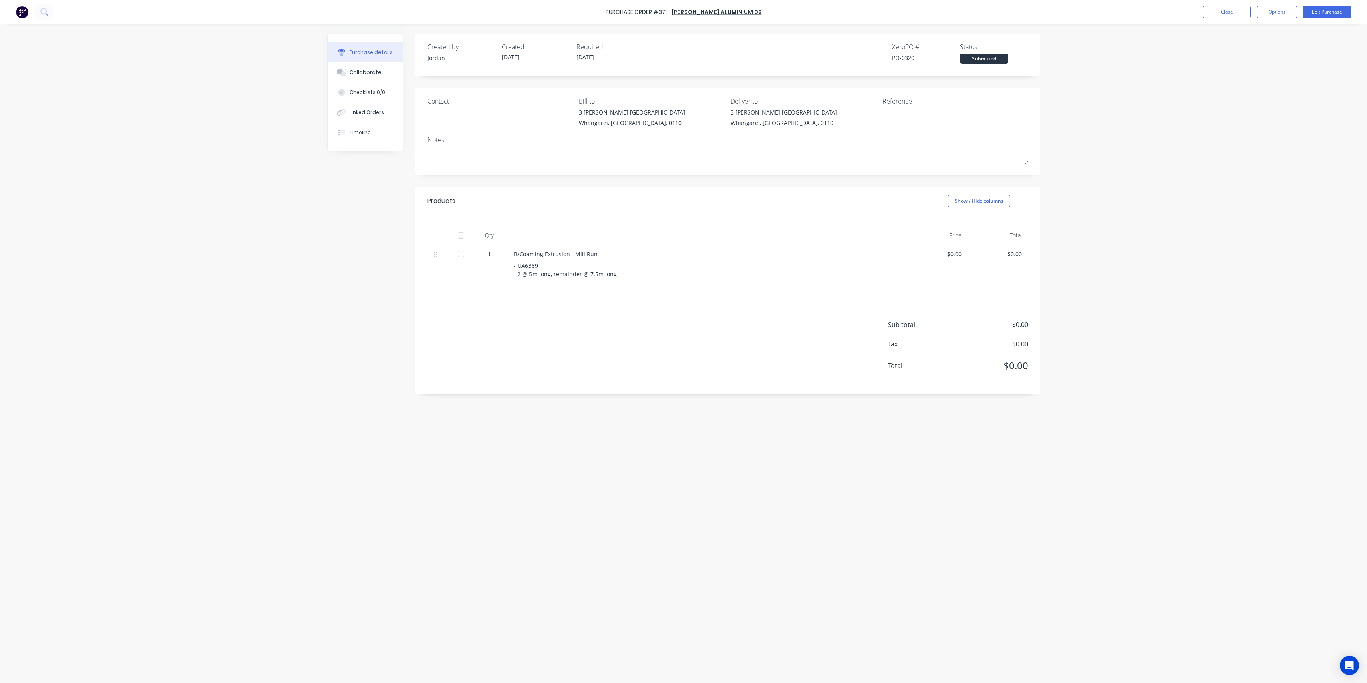  Describe the element at coordinates (998, 235) in the screenshot. I see `div: Total` at that location.